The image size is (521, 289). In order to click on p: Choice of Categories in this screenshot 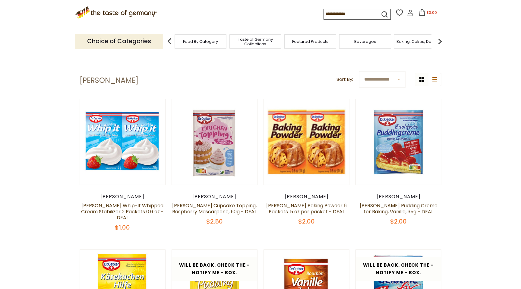, I will do `click(119, 41)`.